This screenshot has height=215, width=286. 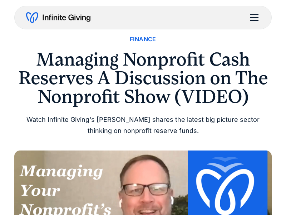 What do you see at coordinates (253, 18) in the screenshot?
I see `div: menu` at bounding box center [253, 18].